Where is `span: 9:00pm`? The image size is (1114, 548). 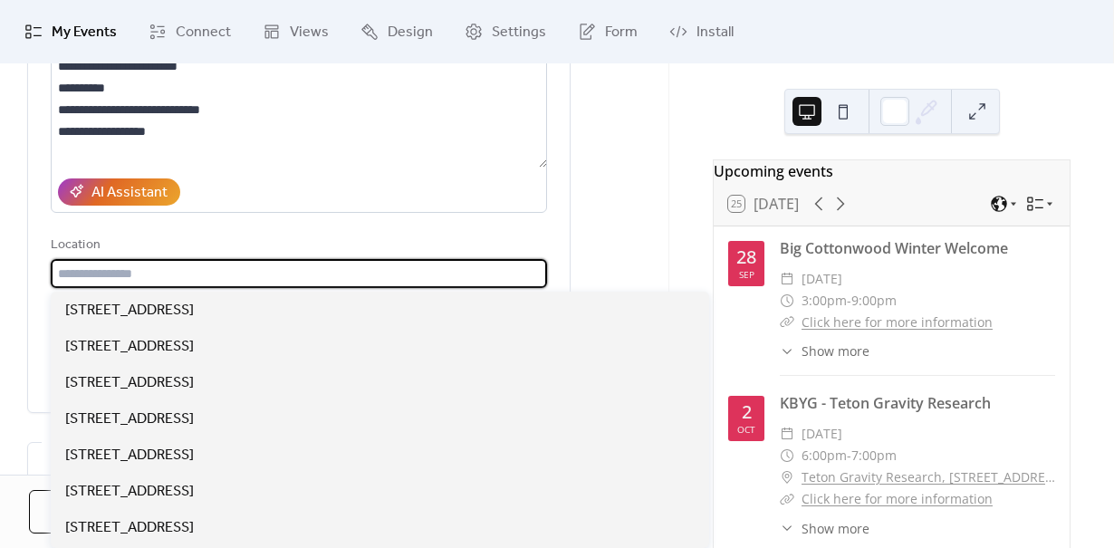
span: 9:00pm is located at coordinates (874, 301).